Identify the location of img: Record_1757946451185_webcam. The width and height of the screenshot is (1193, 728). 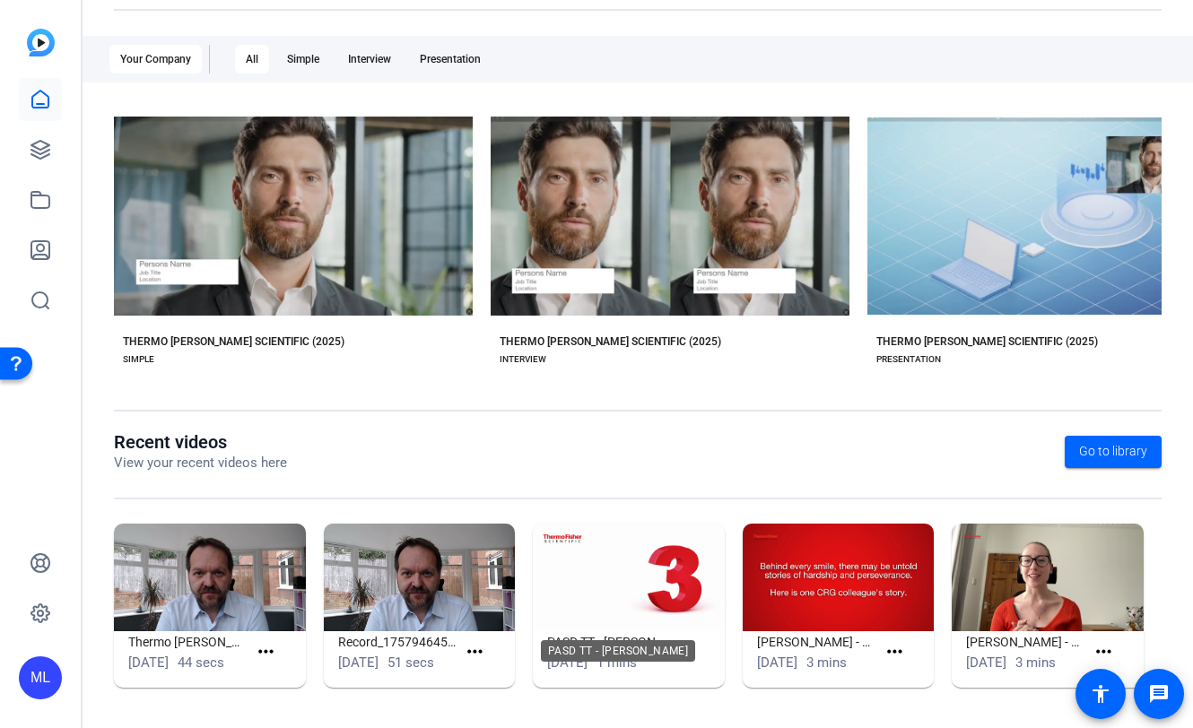
(420, 577).